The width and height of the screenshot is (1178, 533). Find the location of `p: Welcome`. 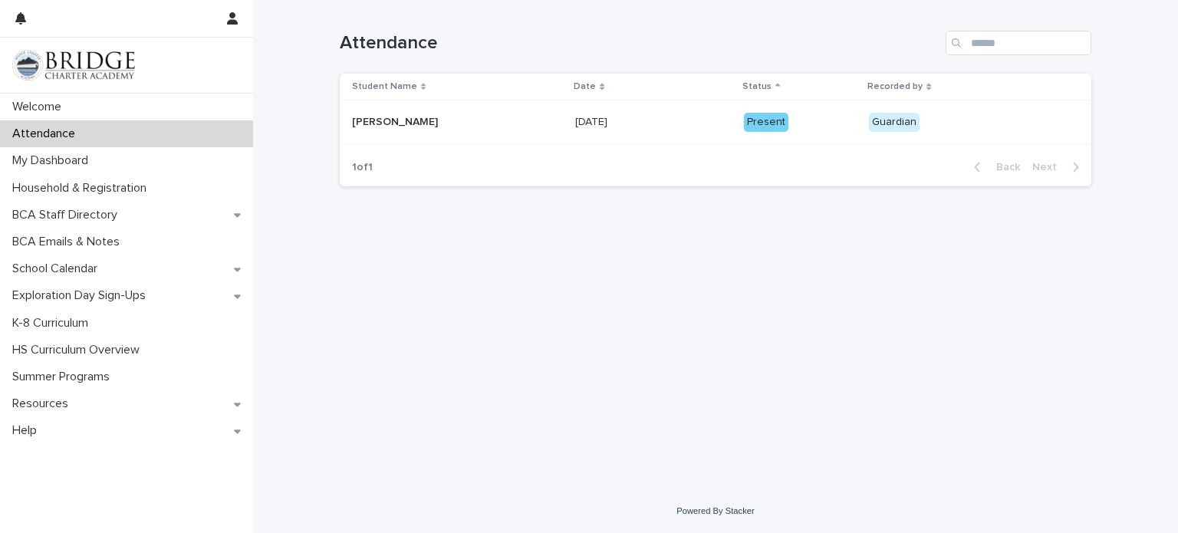

p: Welcome is located at coordinates (40, 107).